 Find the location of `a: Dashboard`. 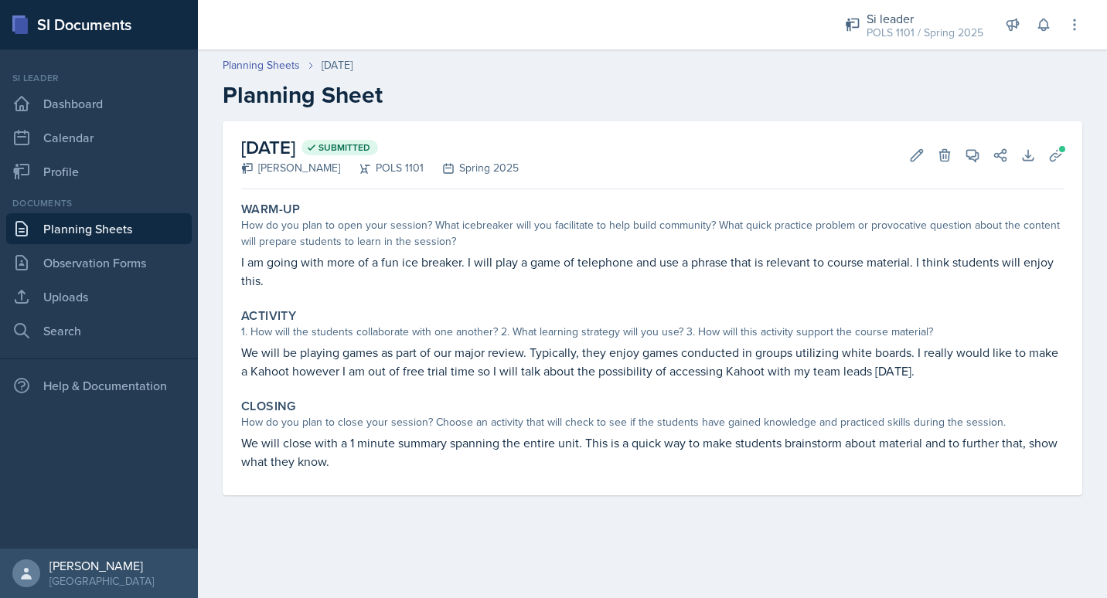

a: Dashboard is located at coordinates (99, 104).